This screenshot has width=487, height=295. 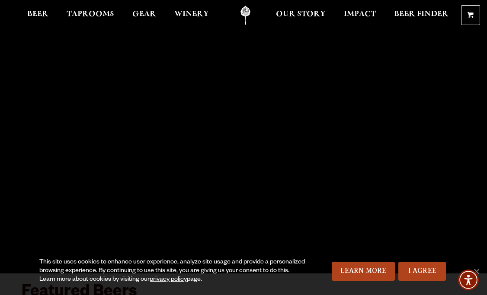 What do you see at coordinates (38, 14) in the screenshot?
I see `span: Beer` at bounding box center [38, 14].